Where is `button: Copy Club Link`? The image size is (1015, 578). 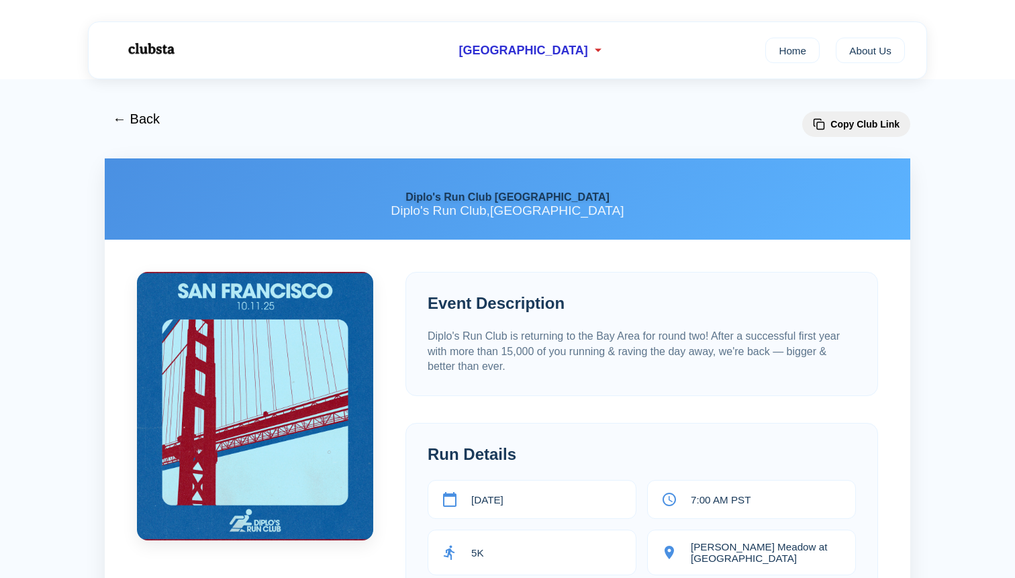 button: Copy Club Link is located at coordinates (856, 124).